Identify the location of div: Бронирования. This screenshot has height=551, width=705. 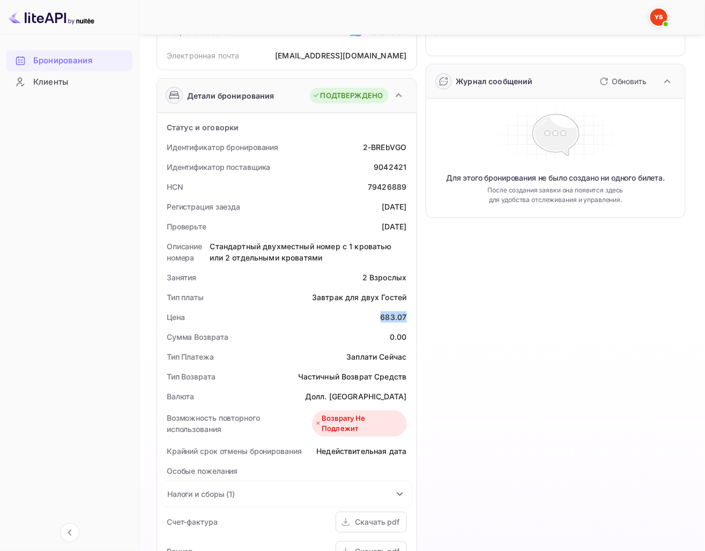
(69, 61).